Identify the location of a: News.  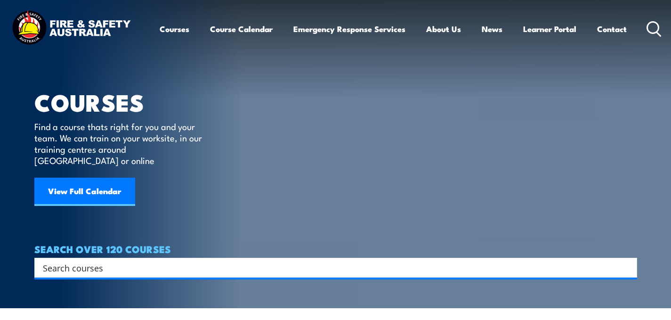
(492, 29).